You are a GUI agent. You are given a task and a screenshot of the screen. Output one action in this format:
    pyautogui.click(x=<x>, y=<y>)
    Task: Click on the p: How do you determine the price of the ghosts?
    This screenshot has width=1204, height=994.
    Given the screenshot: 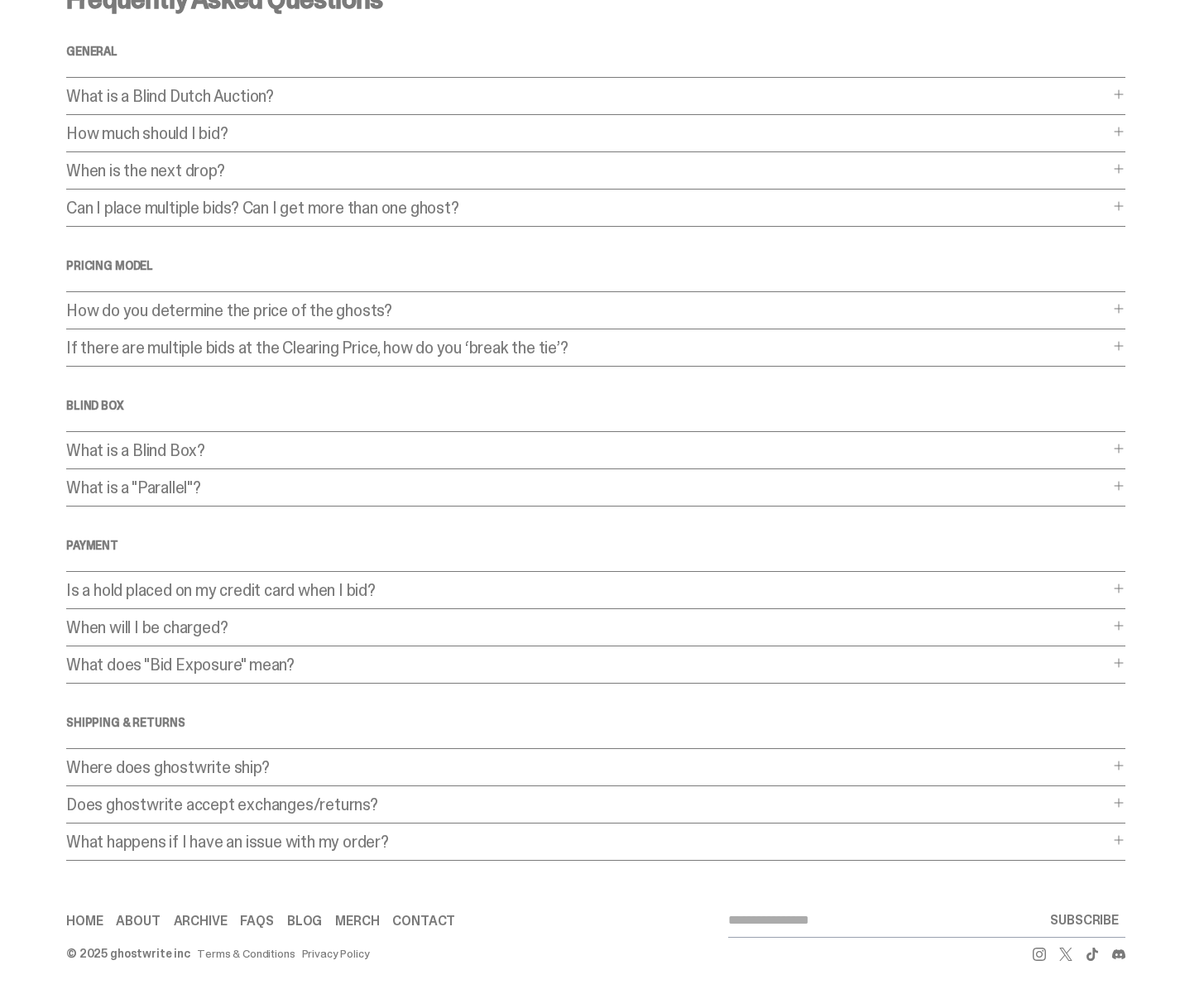 What is the action you would take?
    pyautogui.click(x=588, y=310)
    